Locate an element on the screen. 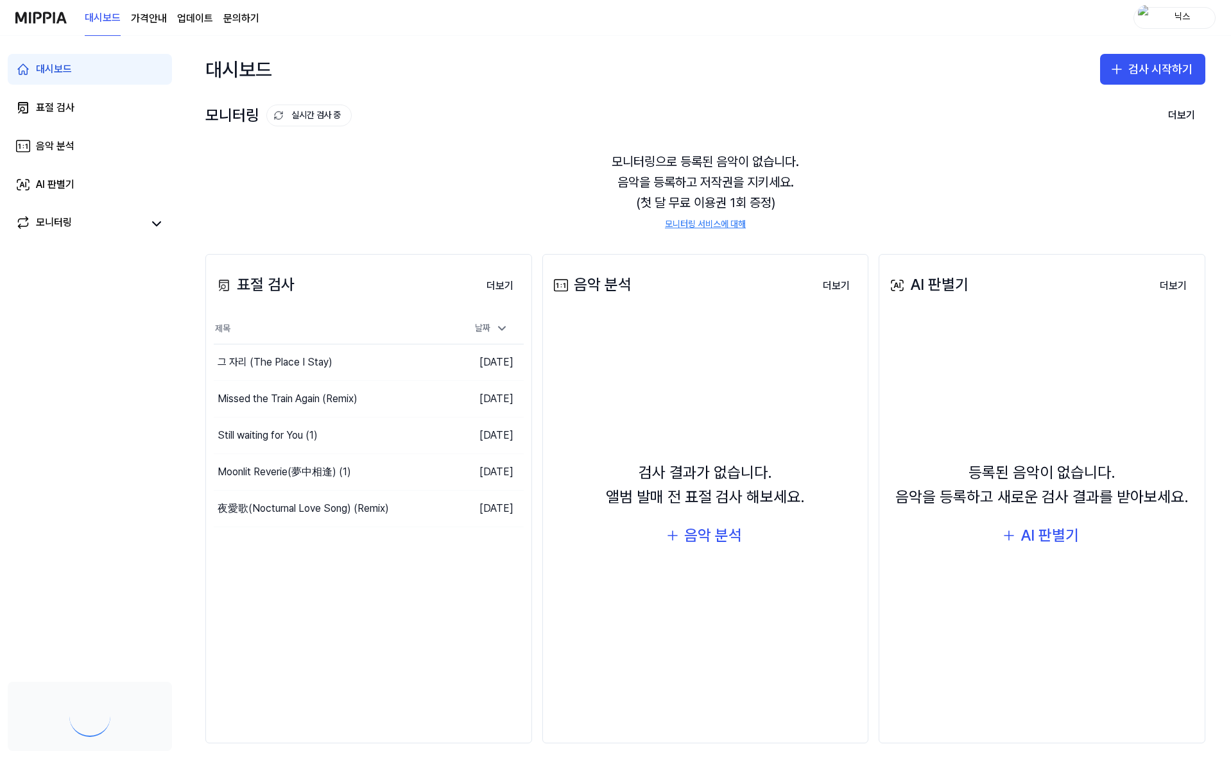 This screenshot has width=1231, height=769. button: profile닉스 is located at coordinates (1174, 18).